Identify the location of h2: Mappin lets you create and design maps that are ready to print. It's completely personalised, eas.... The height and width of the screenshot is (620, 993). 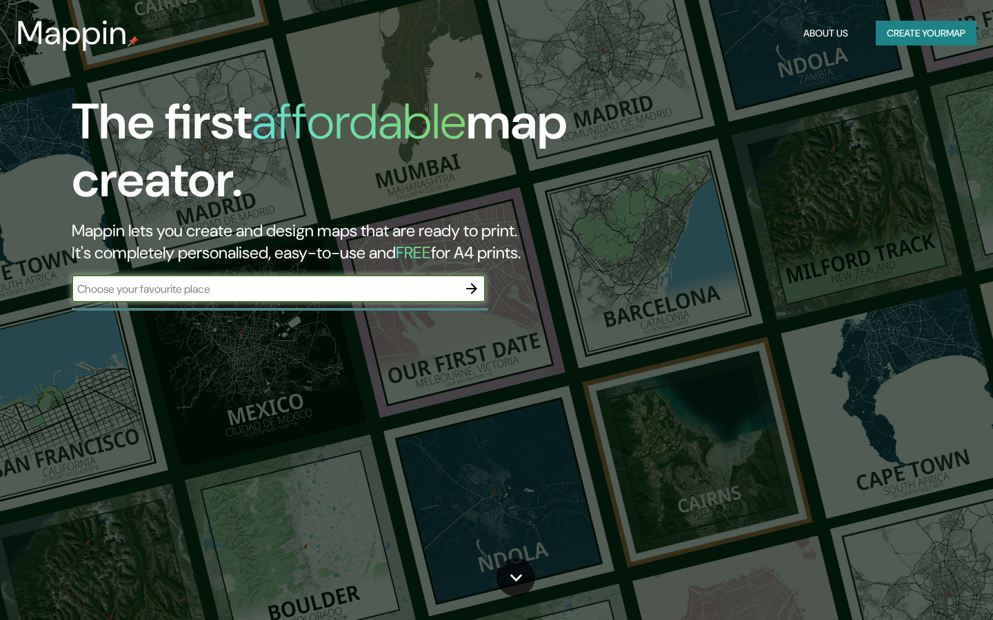
(320, 242).